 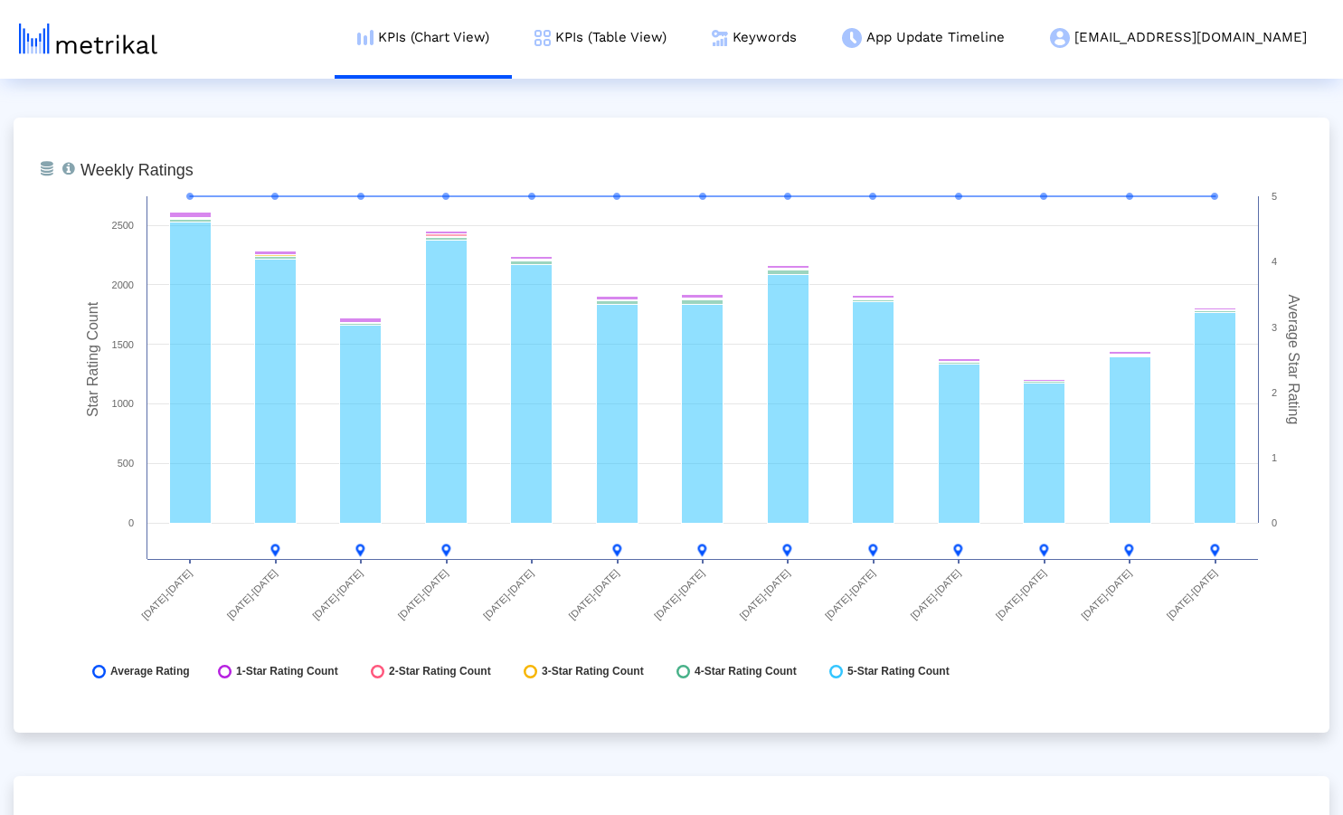 What do you see at coordinates (1274, 196) in the screenshot?
I see `text: 5` at bounding box center [1274, 196].